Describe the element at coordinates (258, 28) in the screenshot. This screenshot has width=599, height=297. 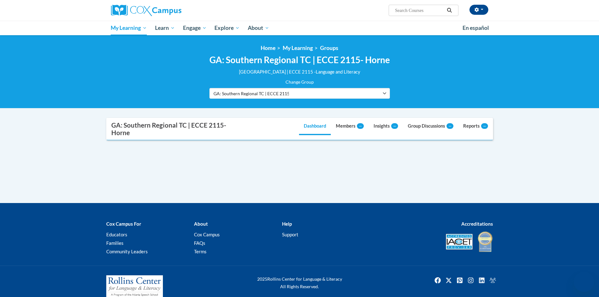
I see `span: About` at that location.